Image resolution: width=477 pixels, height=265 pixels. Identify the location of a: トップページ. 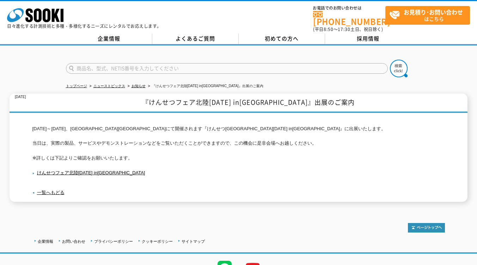
(76, 86).